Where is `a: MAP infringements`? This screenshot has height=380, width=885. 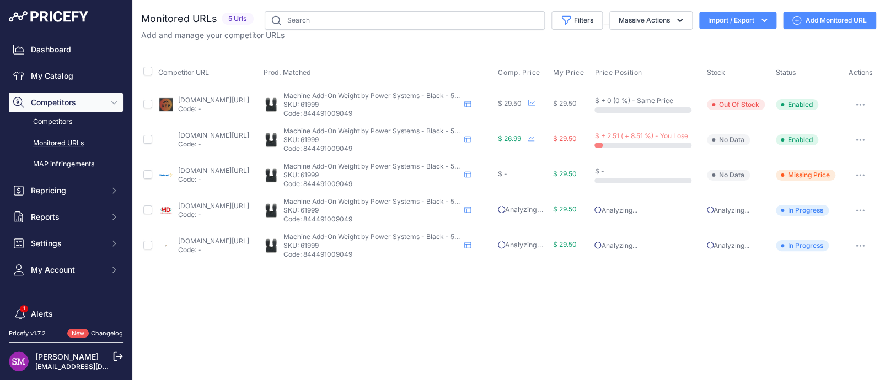 a: MAP infringements is located at coordinates (66, 164).